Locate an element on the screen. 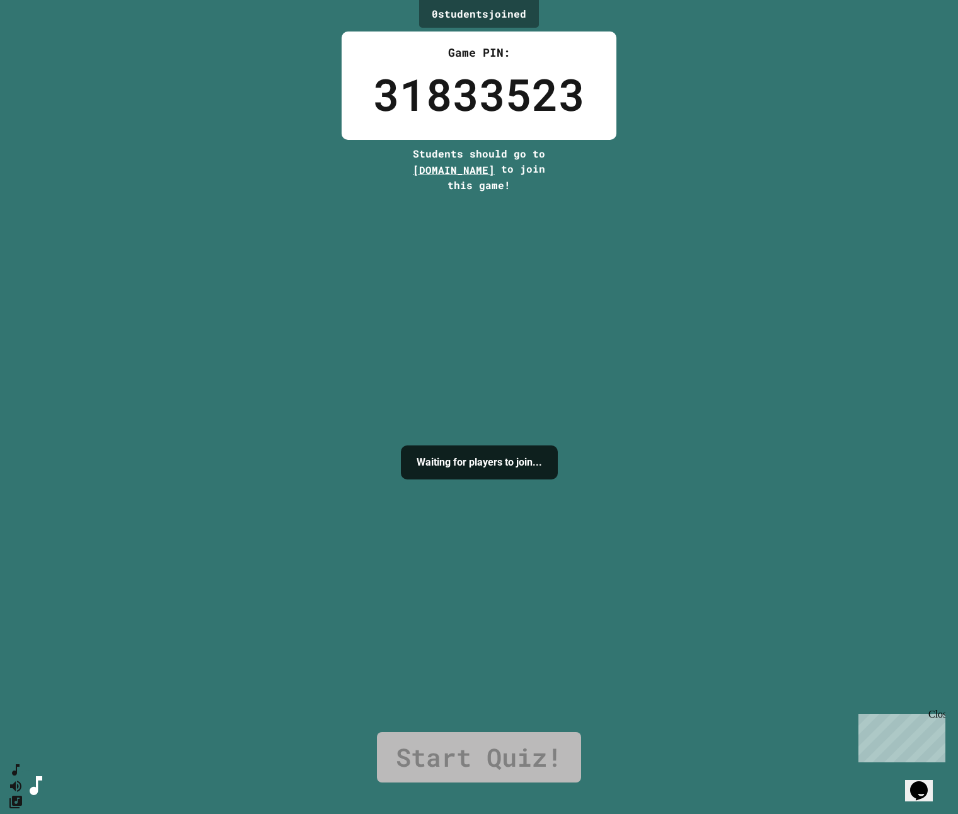 The image size is (958, 814). div: Students should go to to join this game! is located at coordinates (479, 170).